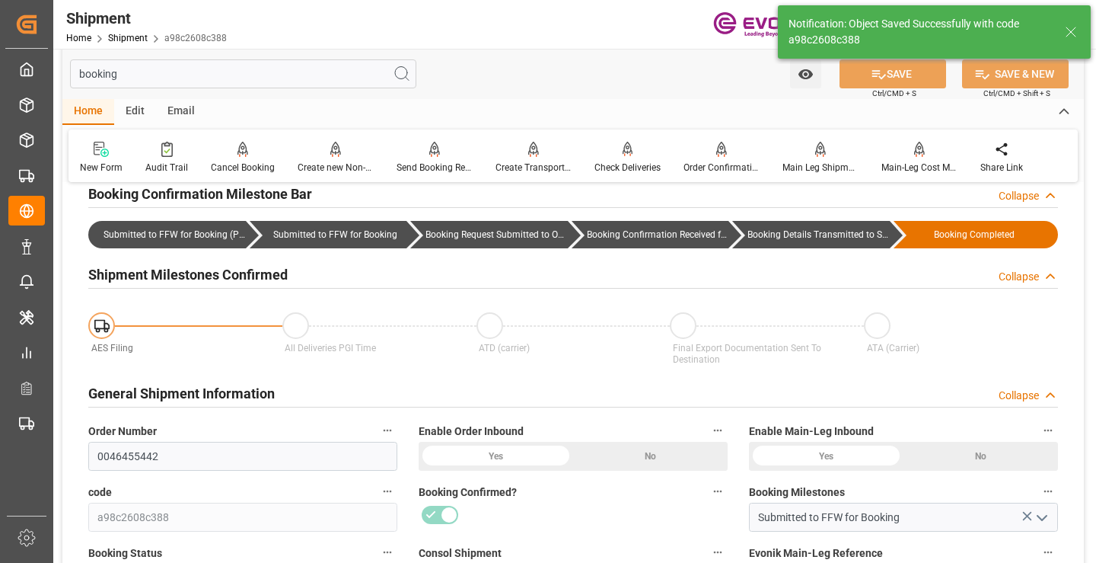 This screenshot has width=1096, height=563. What do you see at coordinates (1048, 552) in the screenshot?
I see `button: Evonik Main-Leg Reference` at bounding box center [1048, 552].